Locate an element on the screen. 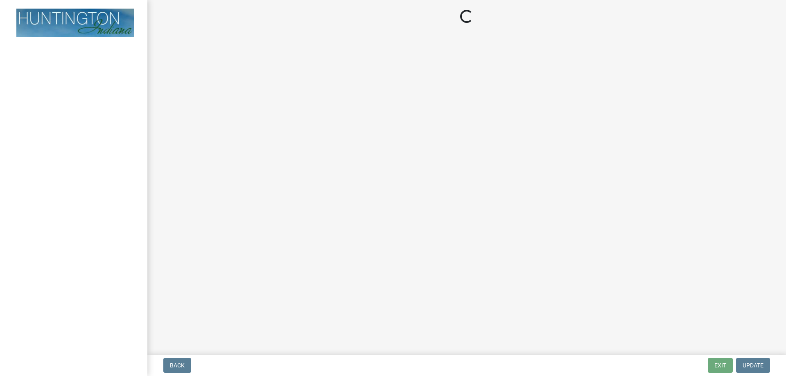  span: Back is located at coordinates (177, 366).